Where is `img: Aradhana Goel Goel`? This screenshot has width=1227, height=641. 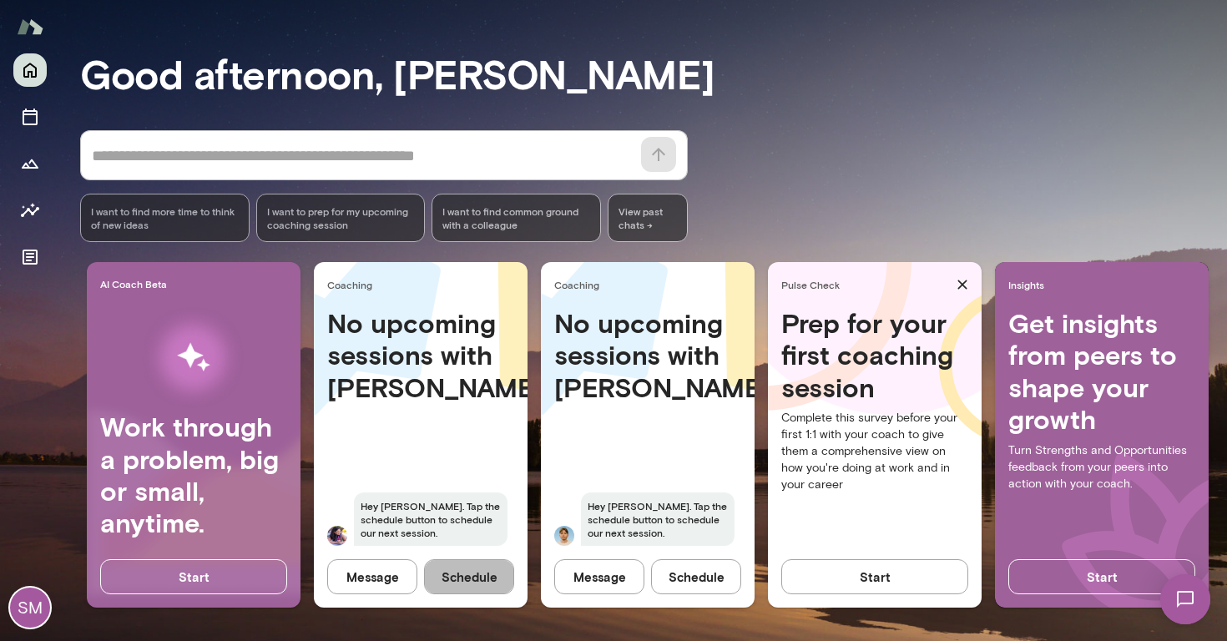
img: Aradhana Goel Goel is located at coordinates (337, 536).